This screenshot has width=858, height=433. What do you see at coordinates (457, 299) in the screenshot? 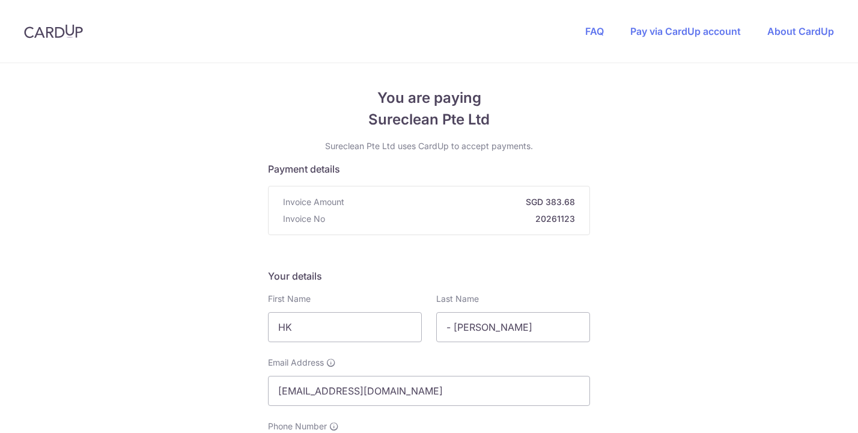
I see `label: Last Name` at bounding box center [457, 299].